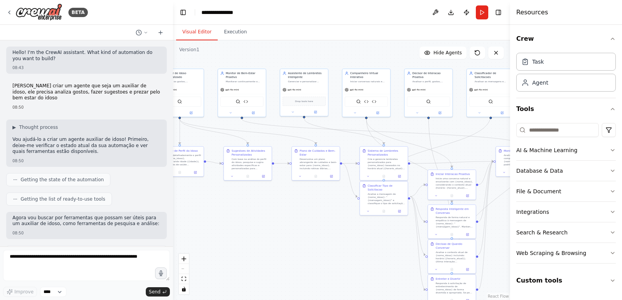 Image resolution: width=622 pixels, height=300 pixels. Describe the element at coordinates (182, 82) in the screenshot. I see `div: Analisar os gostos, necessidades e preferências de {nome_idoso}, fornecendo sugestões personaliza...` at that location.